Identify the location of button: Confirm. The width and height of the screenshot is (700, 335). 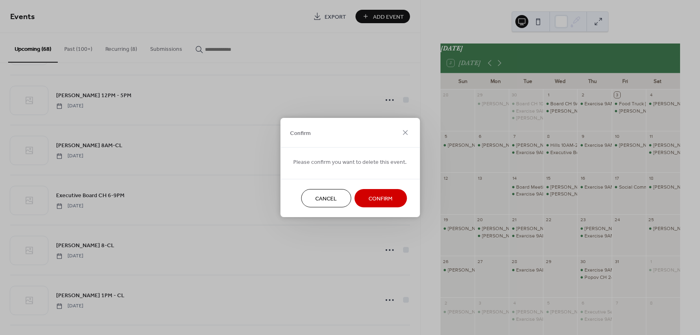
(380, 198).